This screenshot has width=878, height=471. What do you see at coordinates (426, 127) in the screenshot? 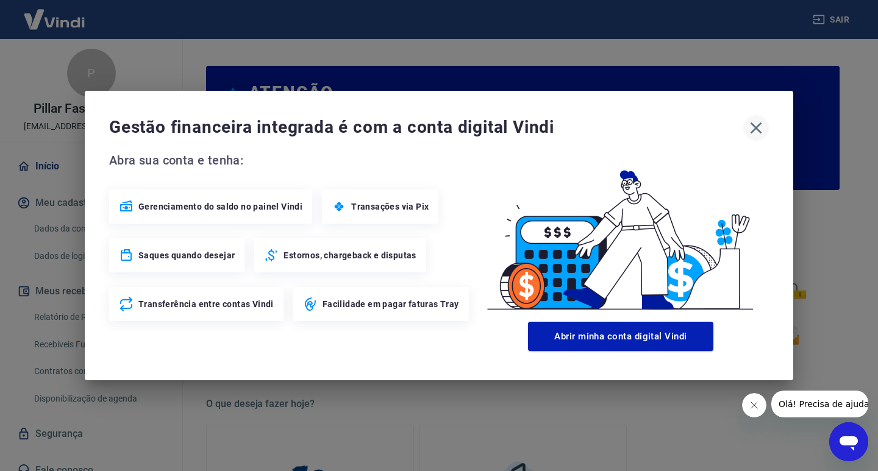
I see `span: Gestão financeira integrada é com a conta digital Vindi` at bounding box center [426, 127].